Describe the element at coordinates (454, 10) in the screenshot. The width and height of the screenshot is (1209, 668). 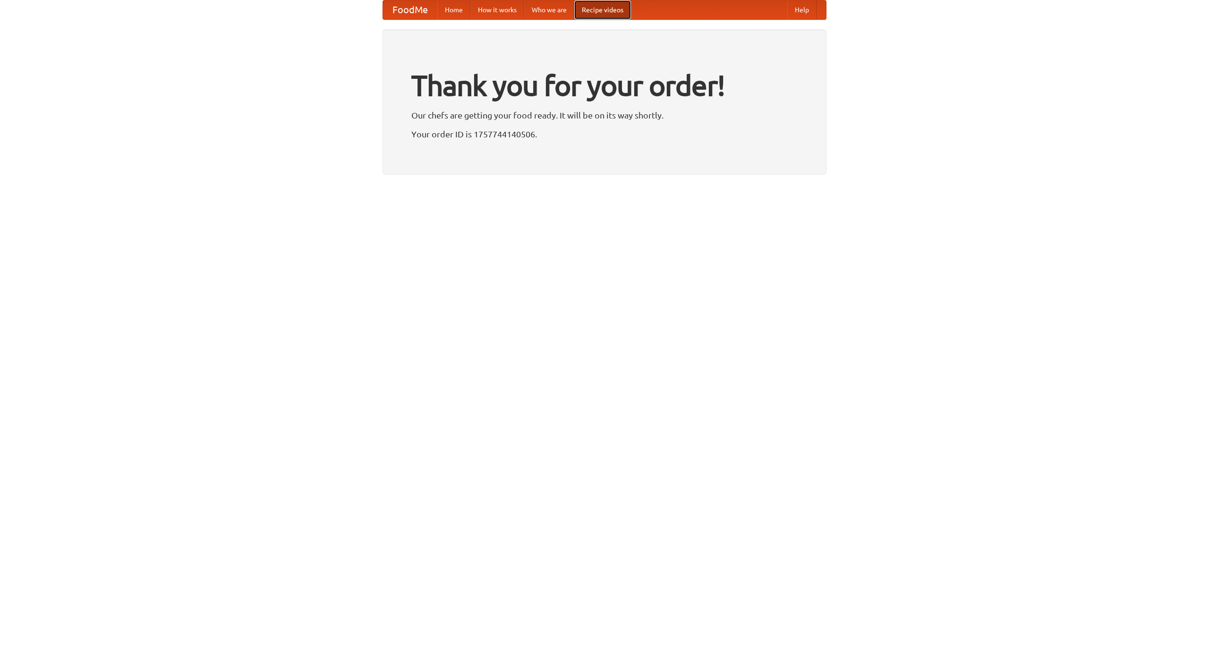
I see `a: Home` at that location.